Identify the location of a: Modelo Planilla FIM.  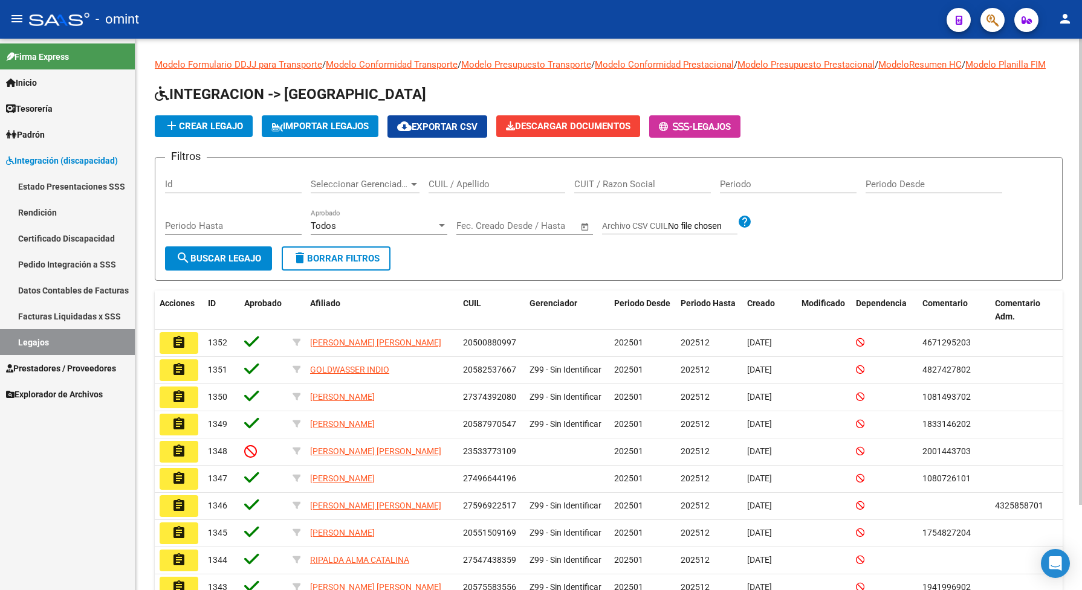
(1005, 65).